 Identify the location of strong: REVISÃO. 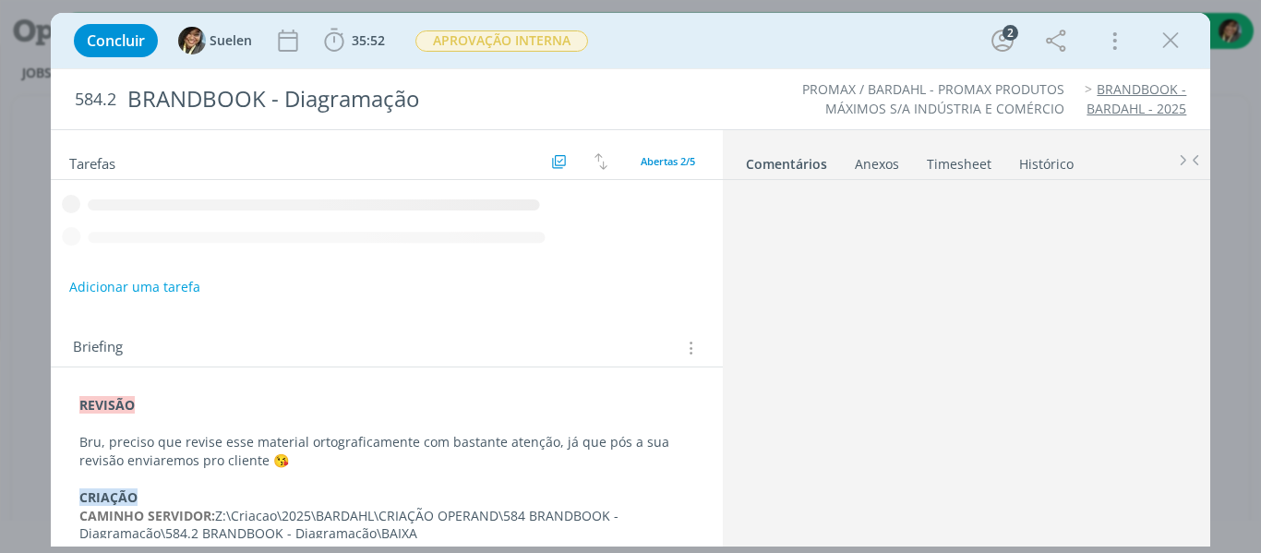
(107, 404).